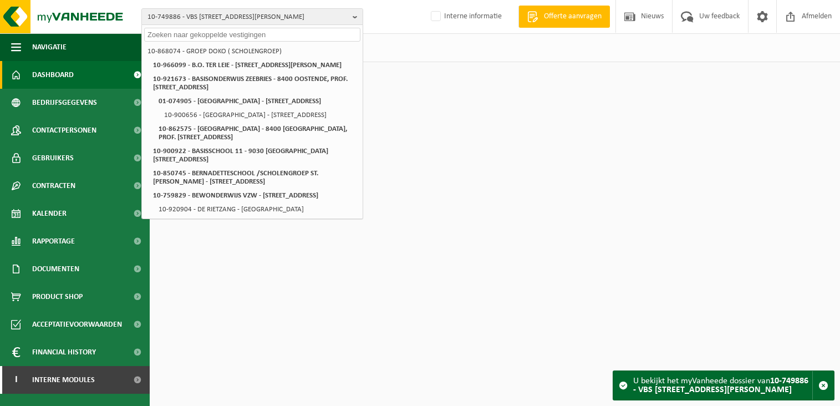  What do you see at coordinates (53, 158) in the screenshot?
I see `span: Gebruikers` at bounding box center [53, 158].